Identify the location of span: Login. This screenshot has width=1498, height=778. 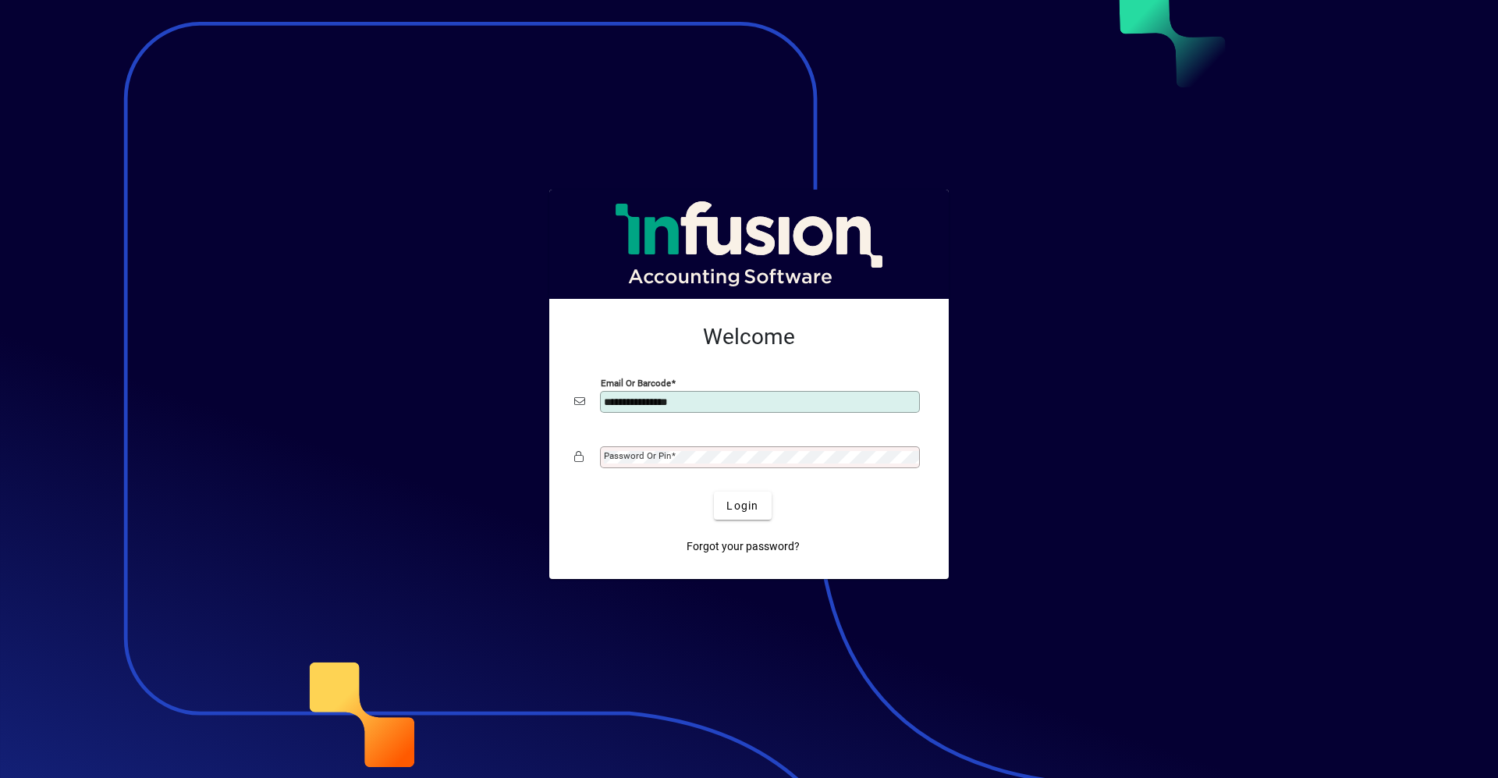
(742, 506).